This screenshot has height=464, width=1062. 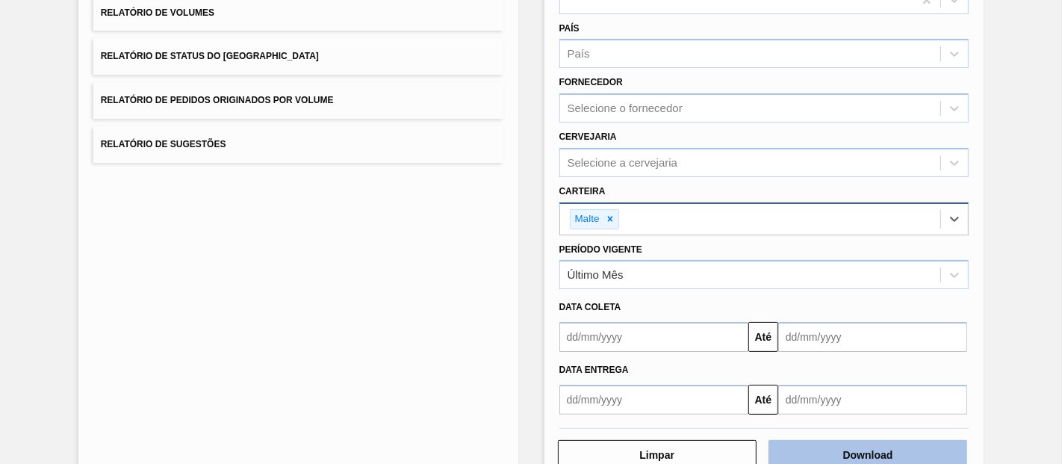 What do you see at coordinates (601, 250) in the screenshot?
I see `label: Período Vigente` at bounding box center [601, 250].